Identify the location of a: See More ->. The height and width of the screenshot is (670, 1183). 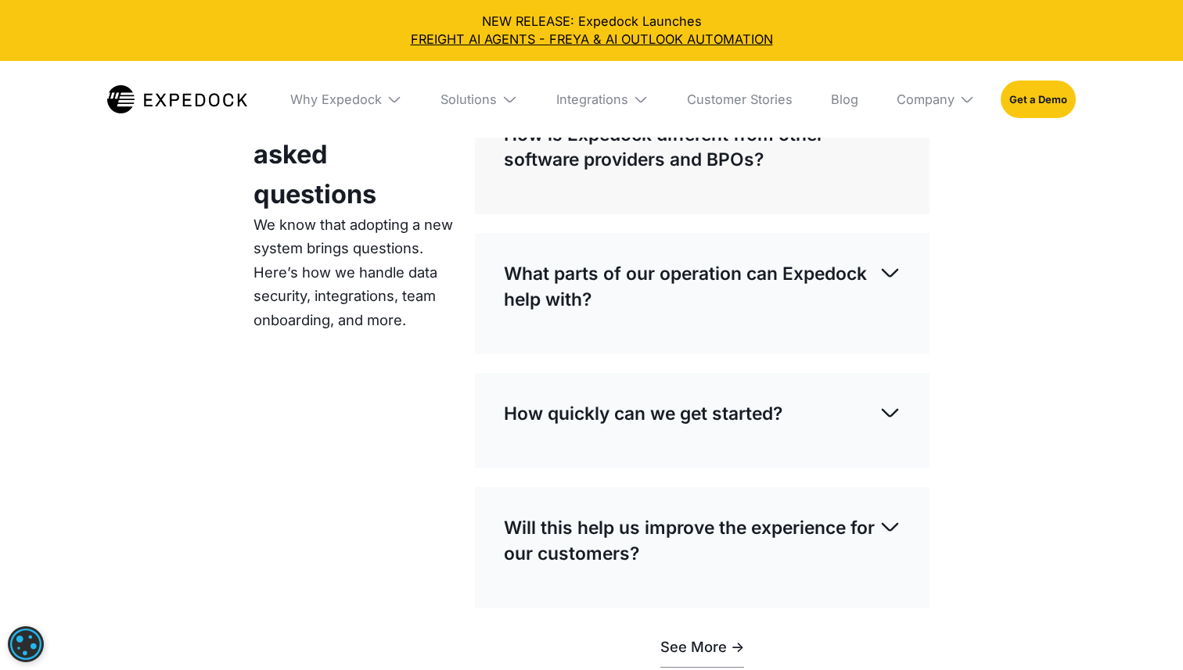
(702, 648).